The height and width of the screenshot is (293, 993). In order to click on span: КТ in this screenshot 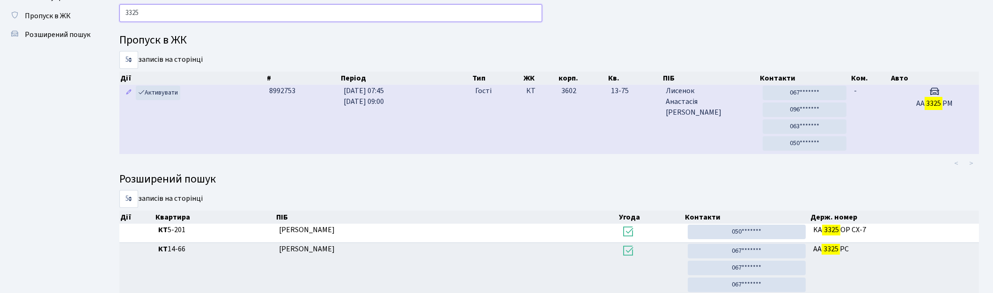, I will do `click(540, 91)`.